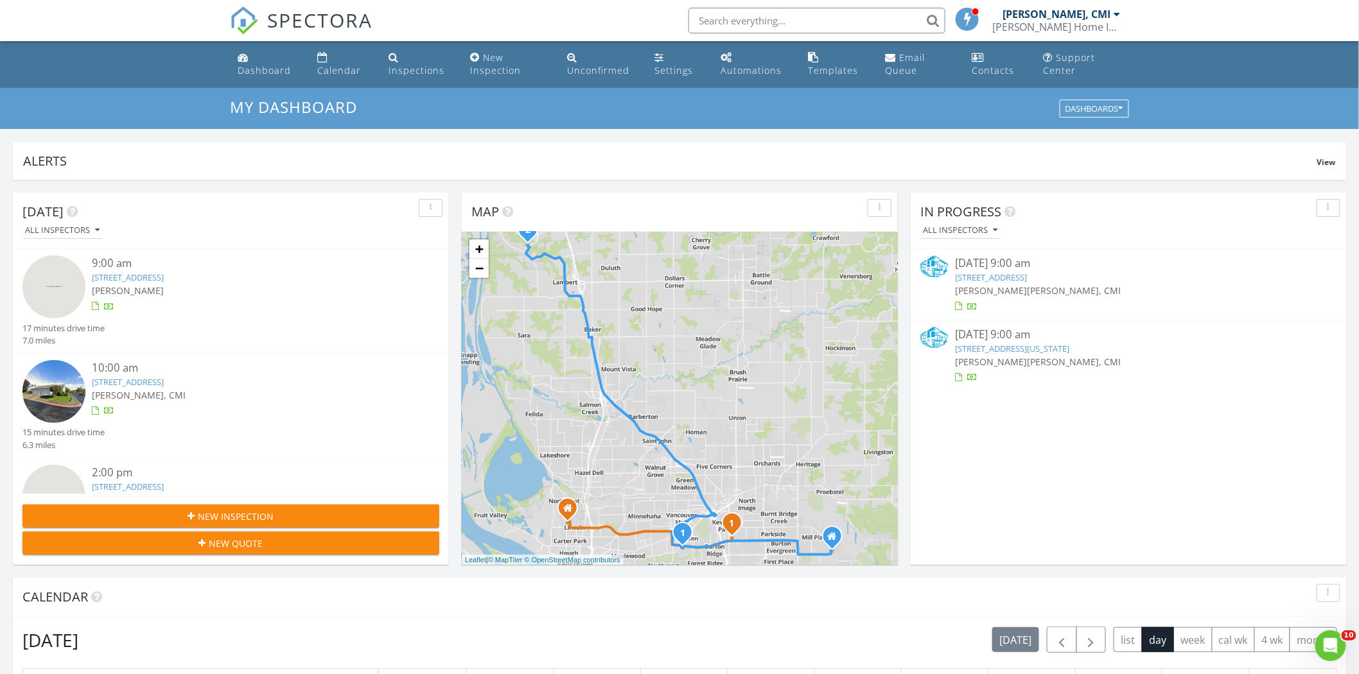  What do you see at coordinates (485, 211) in the screenshot?
I see `span: Map` at bounding box center [485, 211].